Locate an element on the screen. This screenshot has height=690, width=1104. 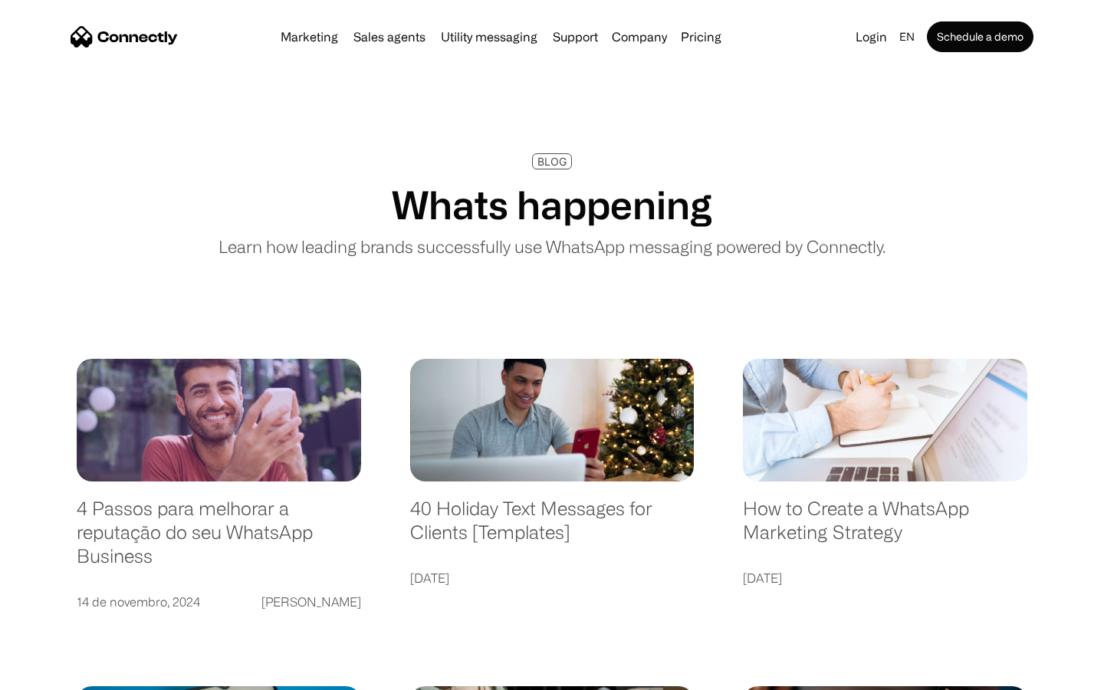
a: Sales agents is located at coordinates (390, 37).